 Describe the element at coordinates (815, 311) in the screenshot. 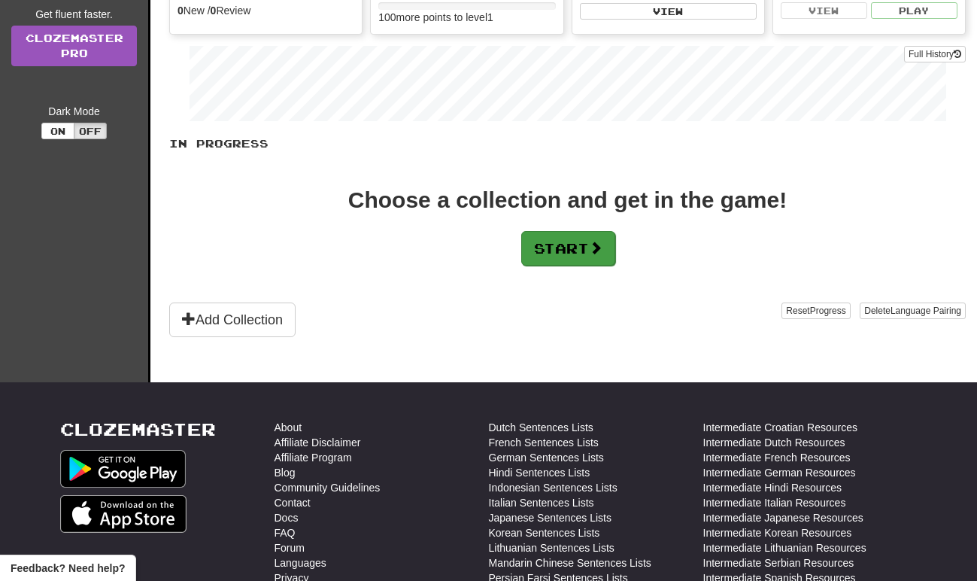

I see `button: ResetProgress` at that location.